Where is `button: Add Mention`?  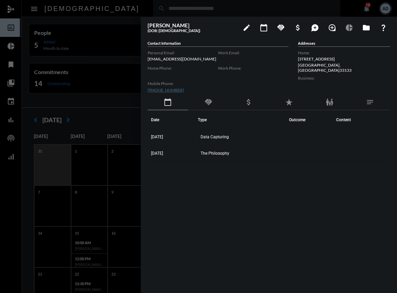
button: Add Mention is located at coordinates (315, 27).